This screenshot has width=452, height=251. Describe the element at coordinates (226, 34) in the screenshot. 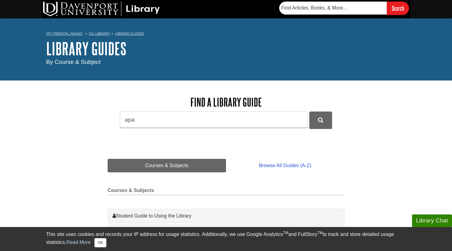

I see `nav: breadcrumb` at that location.